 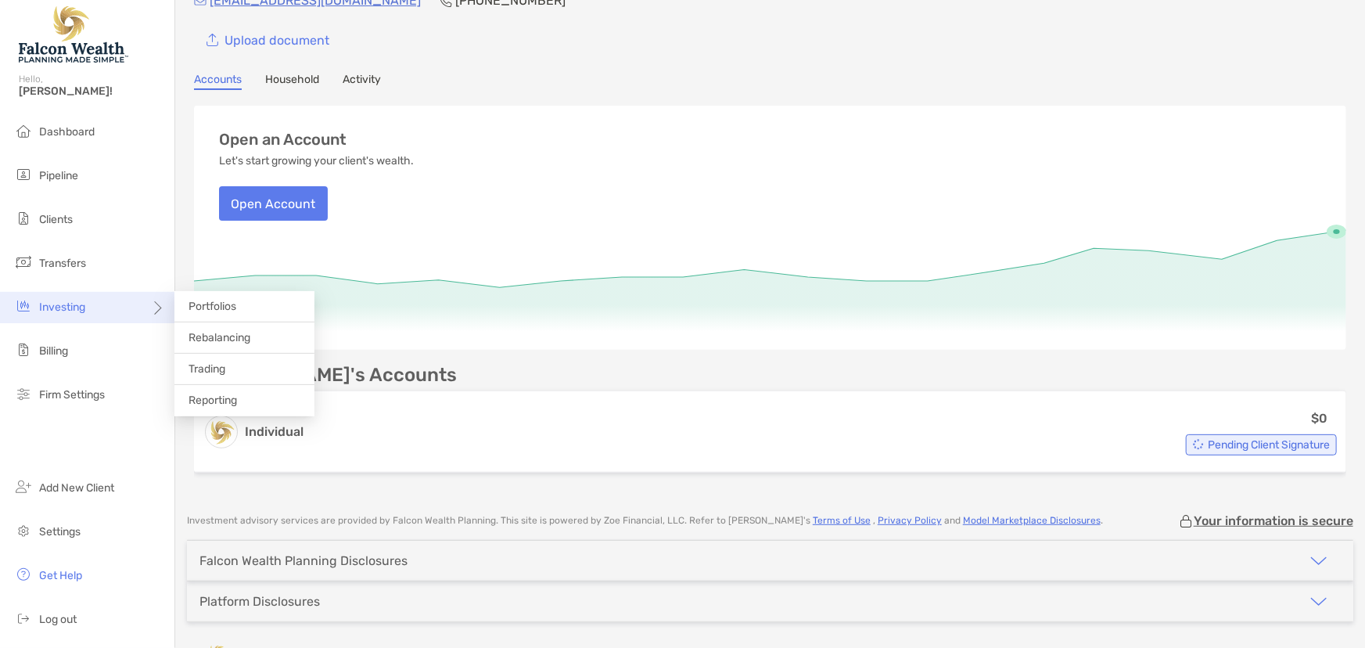 What do you see at coordinates (23, 574) in the screenshot?
I see `img: get-help icon` at bounding box center [23, 574].